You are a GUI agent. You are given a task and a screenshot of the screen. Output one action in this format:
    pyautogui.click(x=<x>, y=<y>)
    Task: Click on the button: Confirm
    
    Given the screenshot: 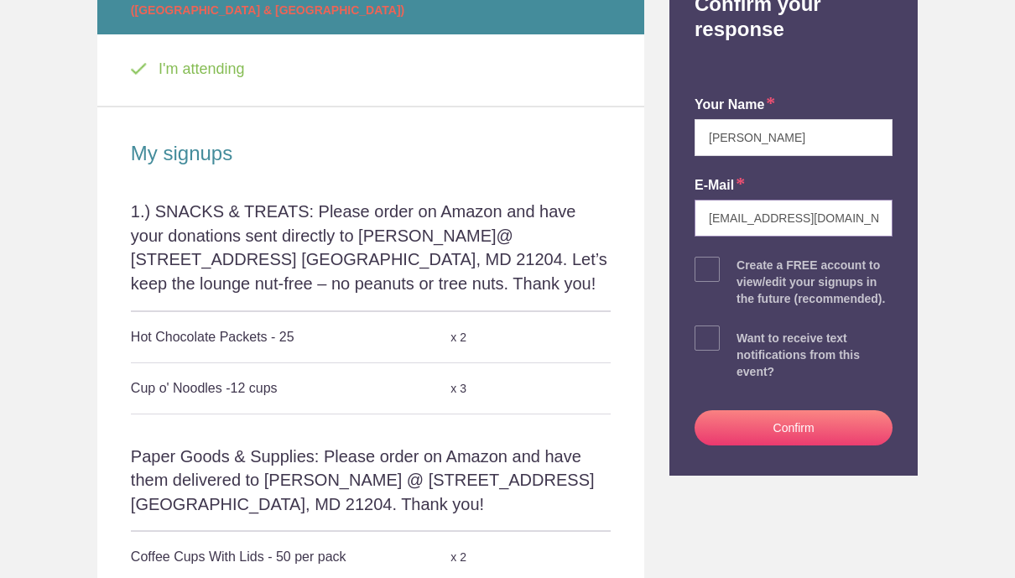 What is the action you would take?
    pyautogui.click(x=793, y=428)
    